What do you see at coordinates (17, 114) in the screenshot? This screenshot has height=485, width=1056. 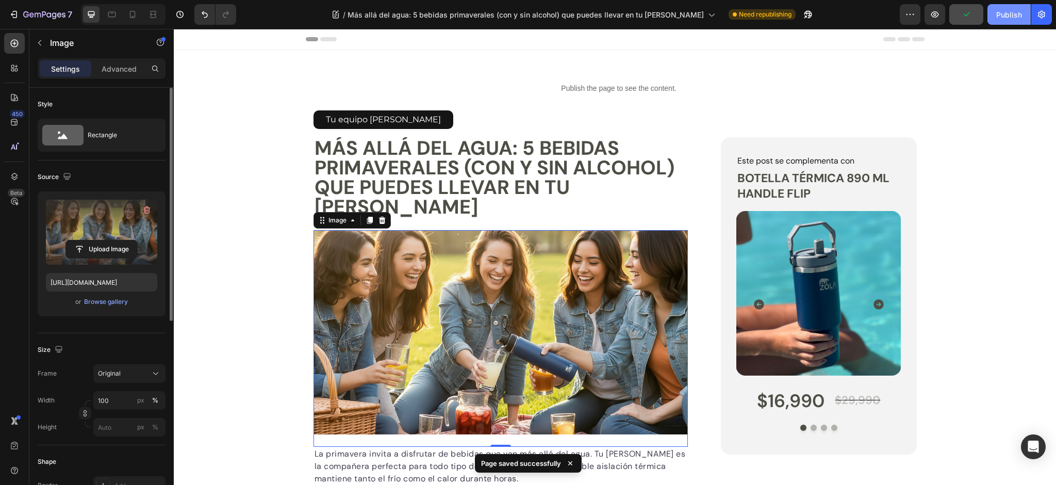 I see `div: 450` at bounding box center [17, 114].